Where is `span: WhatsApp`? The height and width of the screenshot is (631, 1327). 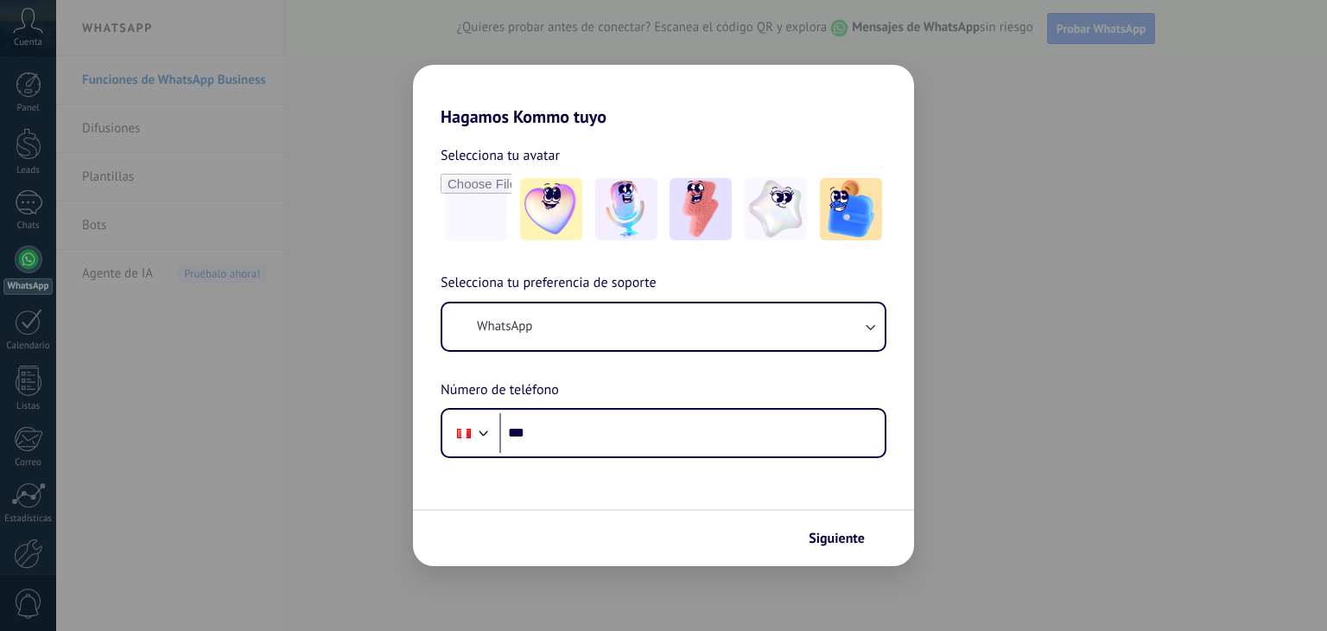 span: WhatsApp is located at coordinates (505, 327).